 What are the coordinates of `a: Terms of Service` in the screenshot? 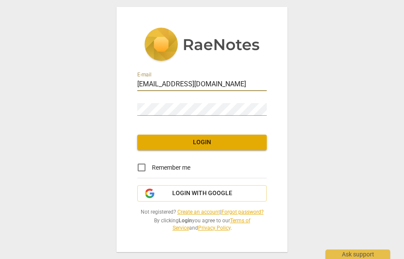 It's located at (212, 224).